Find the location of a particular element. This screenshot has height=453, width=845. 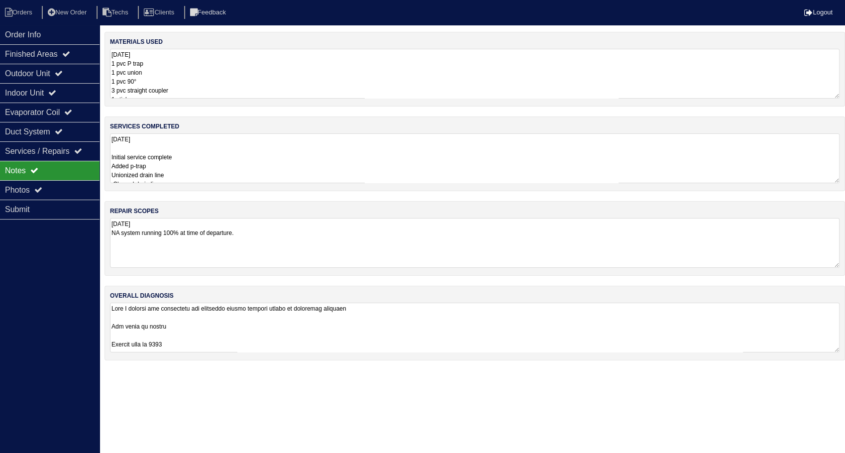

label: services completed is located at coordinates (144, 126).